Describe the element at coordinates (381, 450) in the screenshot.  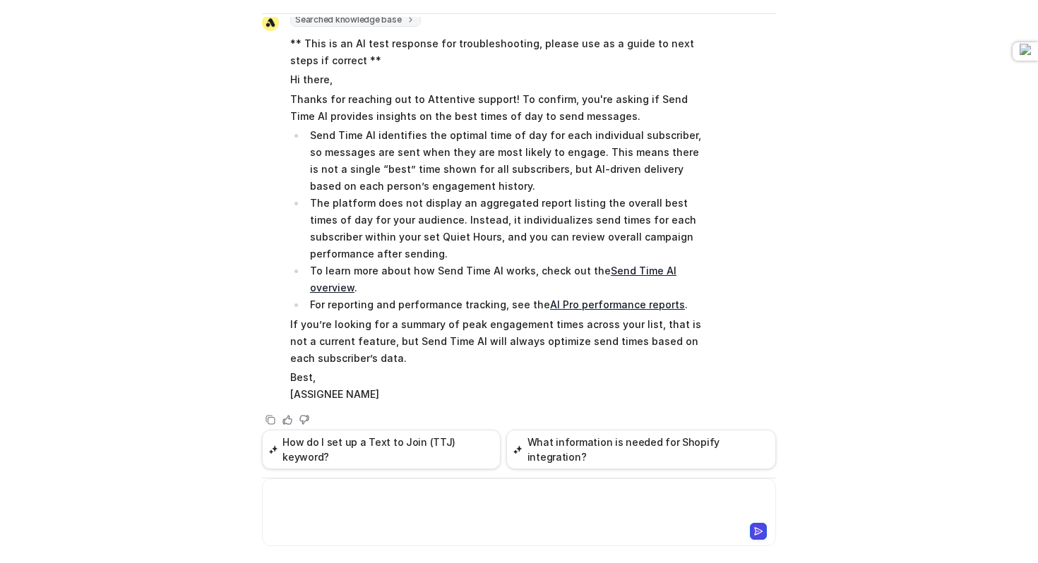
I see `button: How do I set up a Text to Join (TTJ) keyword?` at that location.